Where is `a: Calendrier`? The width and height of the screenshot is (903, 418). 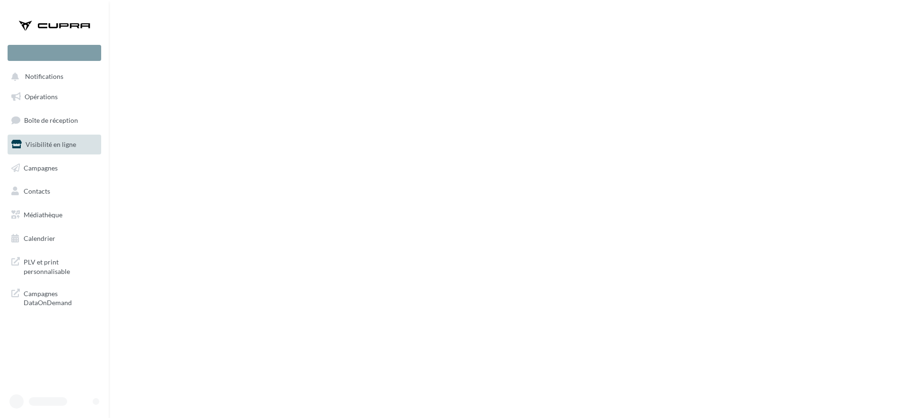
a: Calendrier is located at coordinates (54, 239).